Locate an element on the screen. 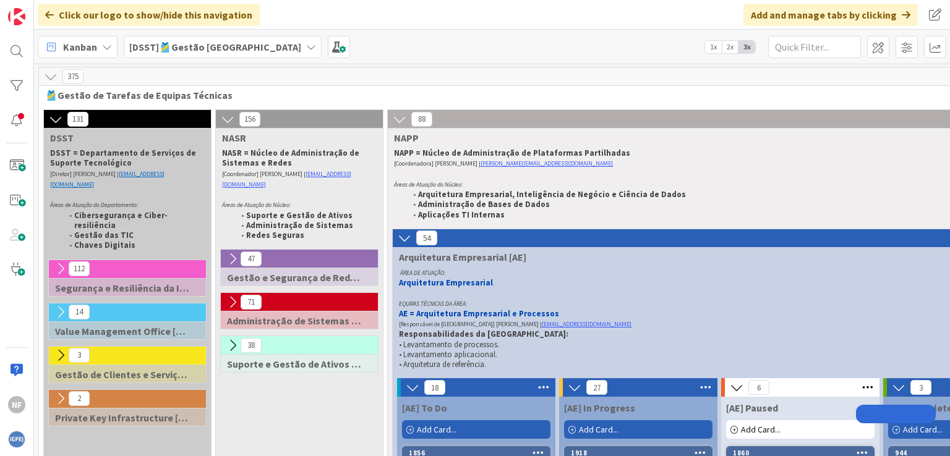 The image size is (950, 456). strong: NAPP = Núcleo de Administração de Plataformas Partilhadas is located at coordinates (512, 153).